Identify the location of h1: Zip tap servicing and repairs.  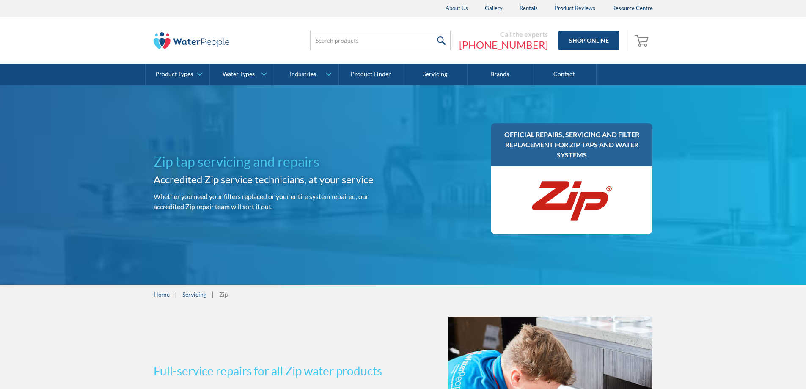
(277, 162).